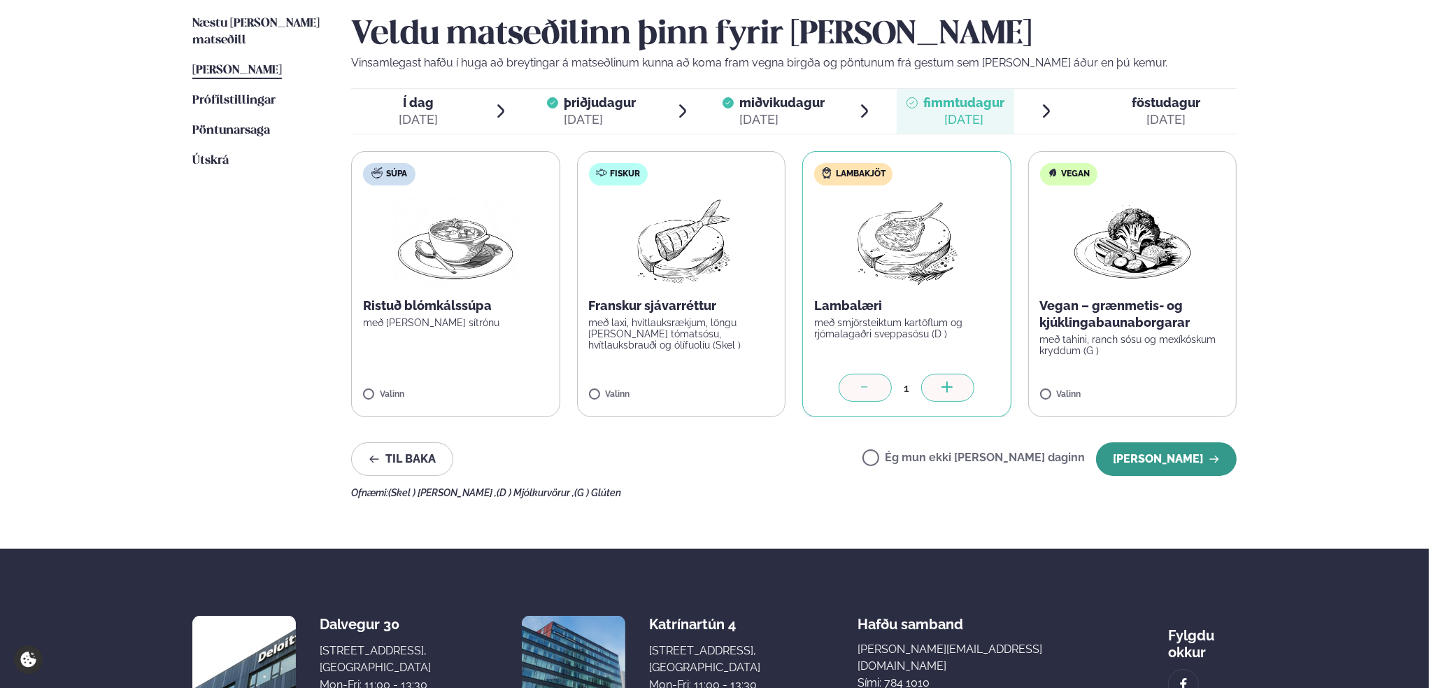  Describe the element at coordinates (907, 306) in the screenshot. I see `p: Lambalæri` at that location.